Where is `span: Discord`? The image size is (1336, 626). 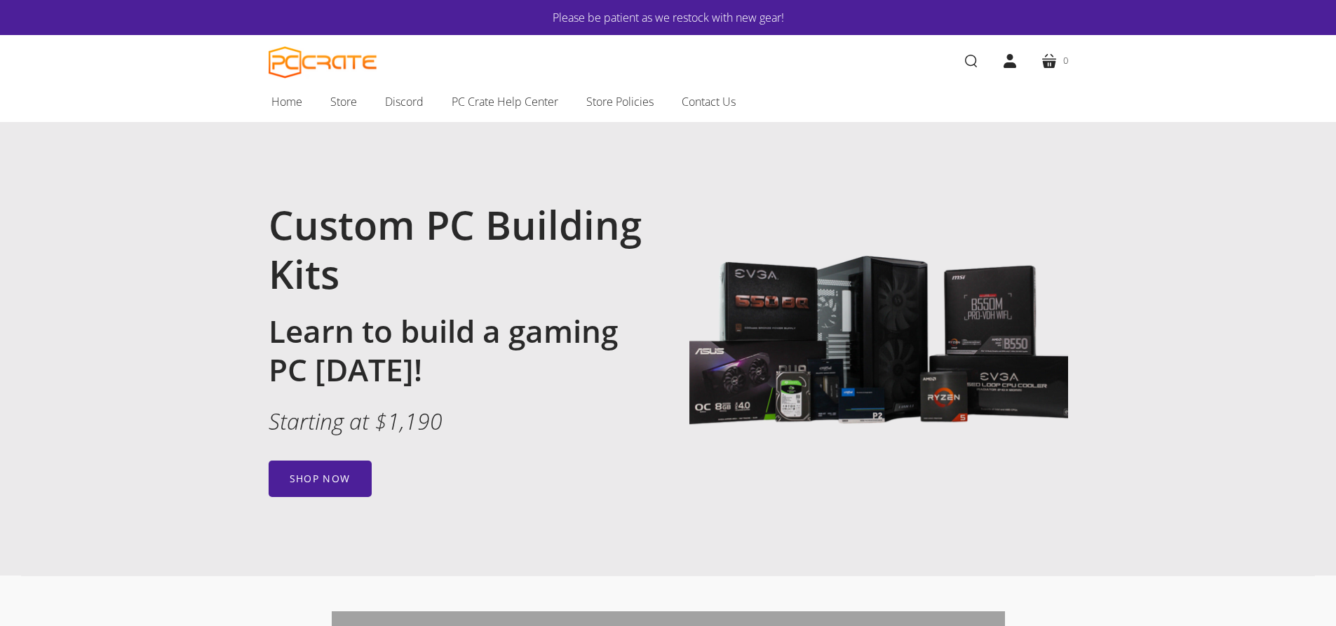 span: Discord is located at coordinates (404, 102).